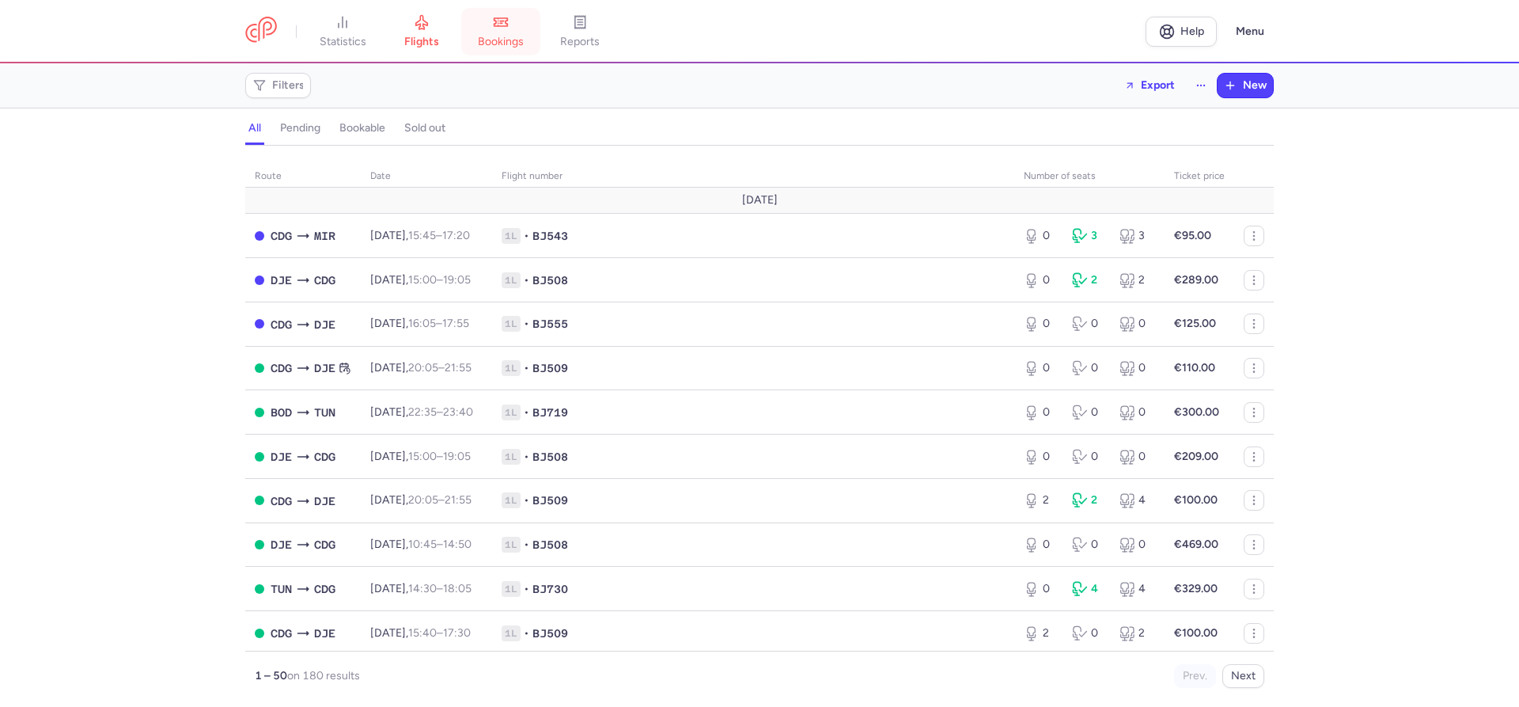 The width and height of the screenshot is (1519, 707). I want to click on th: number of seats, so click(1089, 176).